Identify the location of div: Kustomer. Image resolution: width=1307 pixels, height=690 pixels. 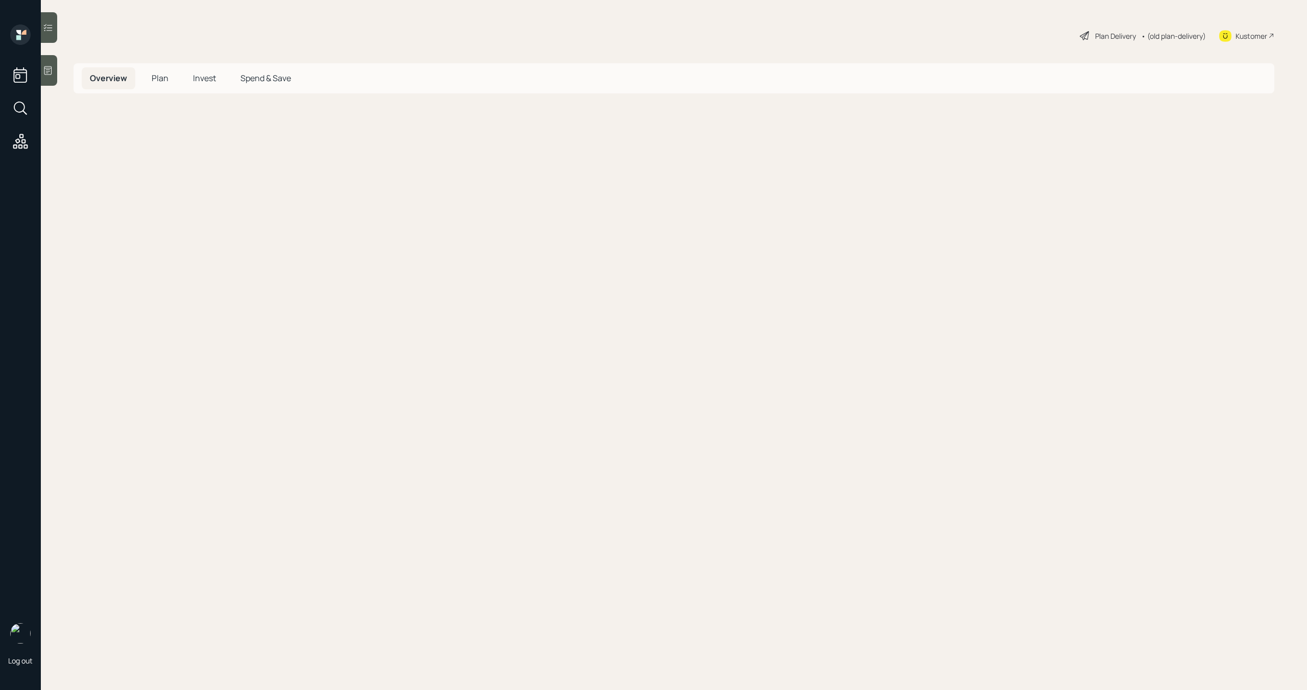
(1251, 36).